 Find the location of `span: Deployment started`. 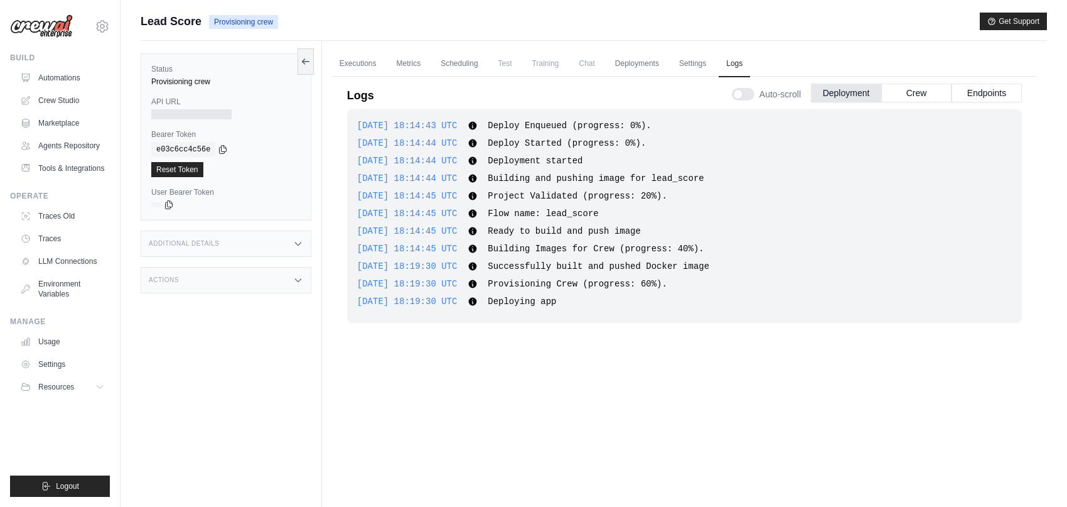

span: Deployment started is located at coordinates (535, 161).